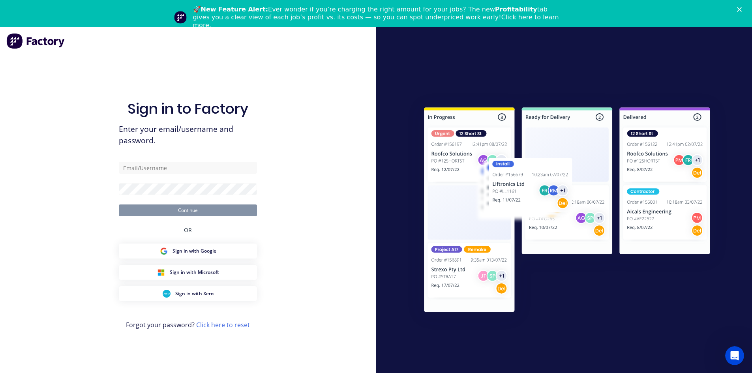 This screenshot has height=373, width=752. Describe the element at coordinates (379, 17) in the screenshot. I see `div: 🚀 Ever wonder if you’re charging the right amount for your jobs? The new tab gives you a clear vi...` at that location.